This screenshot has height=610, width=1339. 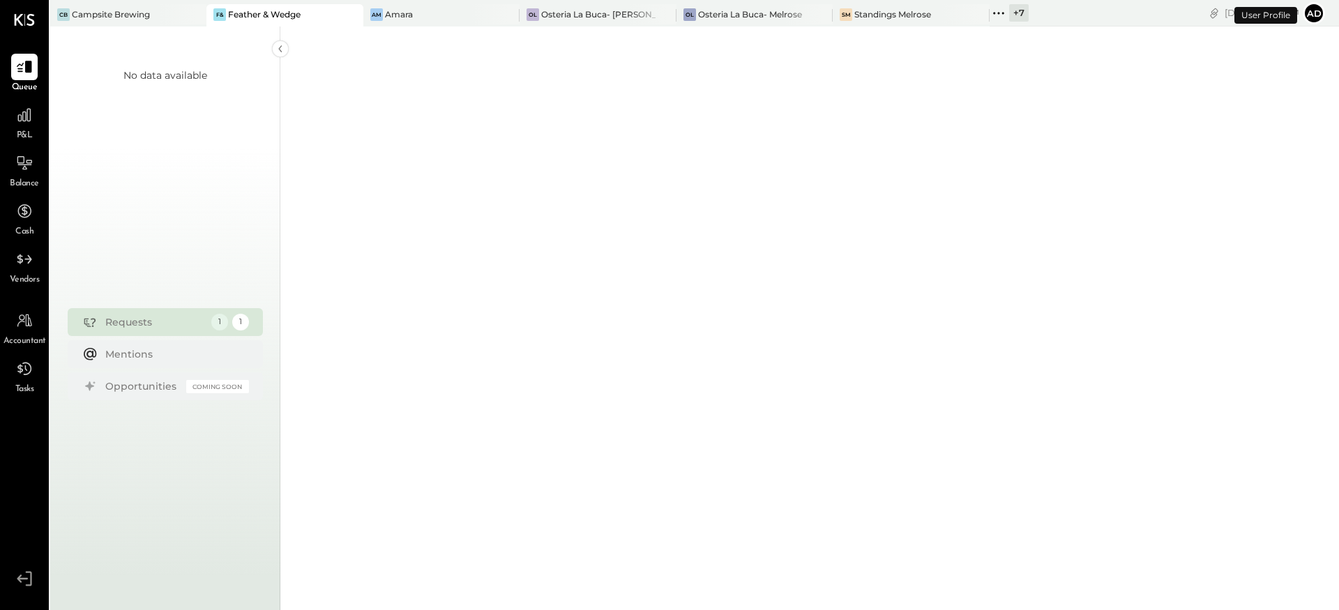 I want to click on div: Osteria La Buca- Melrose, so click(x=749, y=14).